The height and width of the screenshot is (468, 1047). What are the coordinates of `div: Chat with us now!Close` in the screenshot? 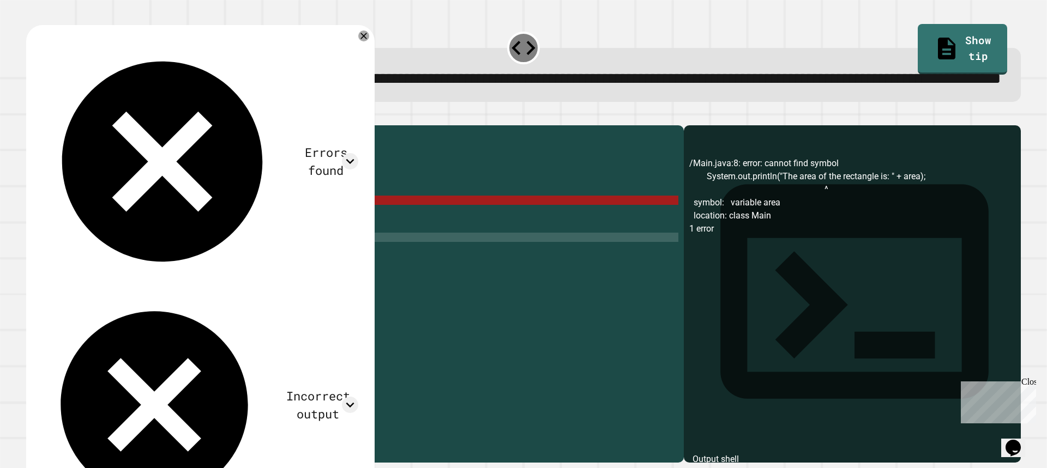 It's located at (40, 37).